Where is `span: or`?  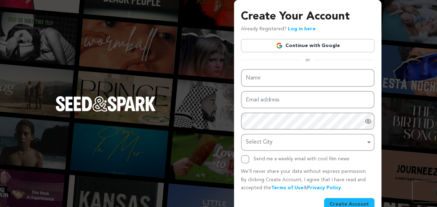
span: or is located at coordinates (308, 60).